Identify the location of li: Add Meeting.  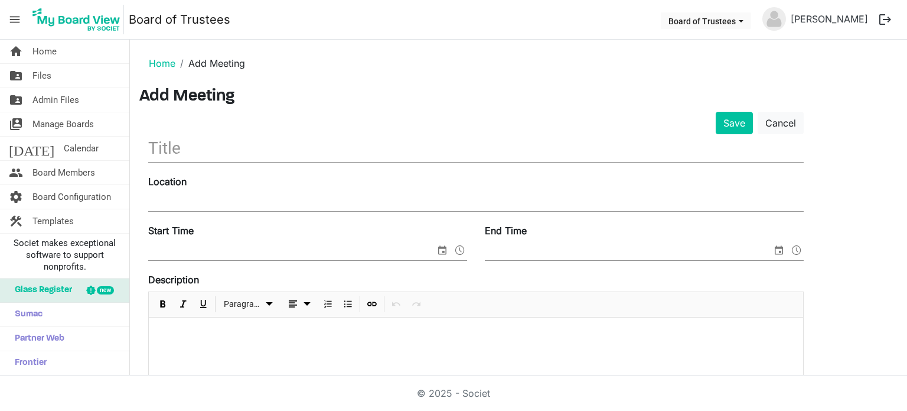
(210, 63).